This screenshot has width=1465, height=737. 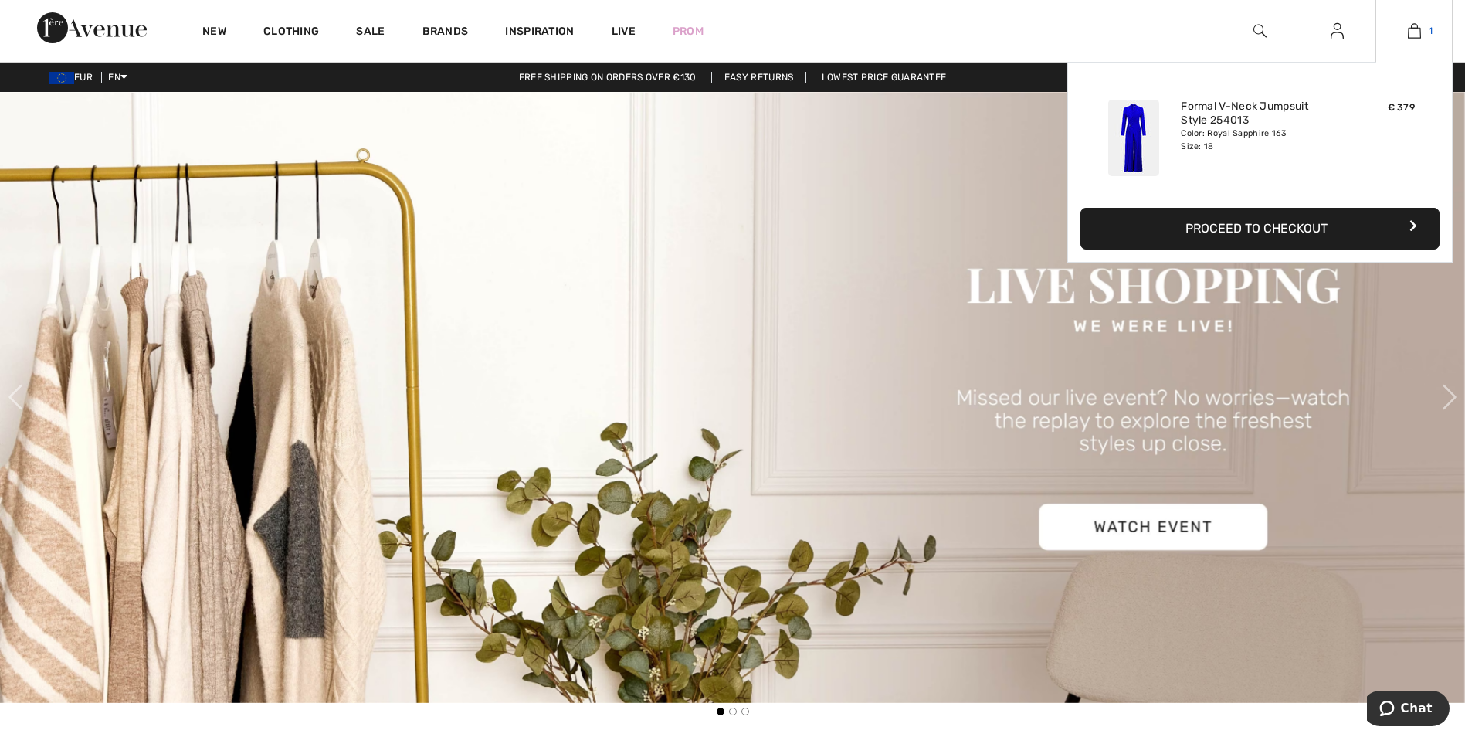 I want to click on img: My Info, so click(x=1337, y=31).